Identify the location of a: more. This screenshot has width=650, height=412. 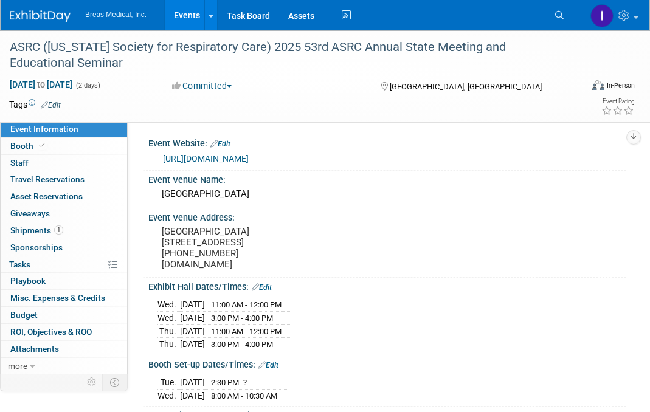
(64, 366).